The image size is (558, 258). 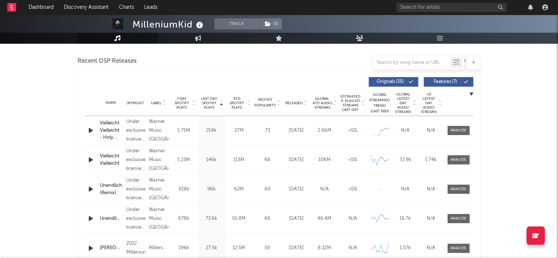 What do you see at coordinates (451, 7) in the screenshot?
I see `input: Search for artists` at bounding box center [451, 7].